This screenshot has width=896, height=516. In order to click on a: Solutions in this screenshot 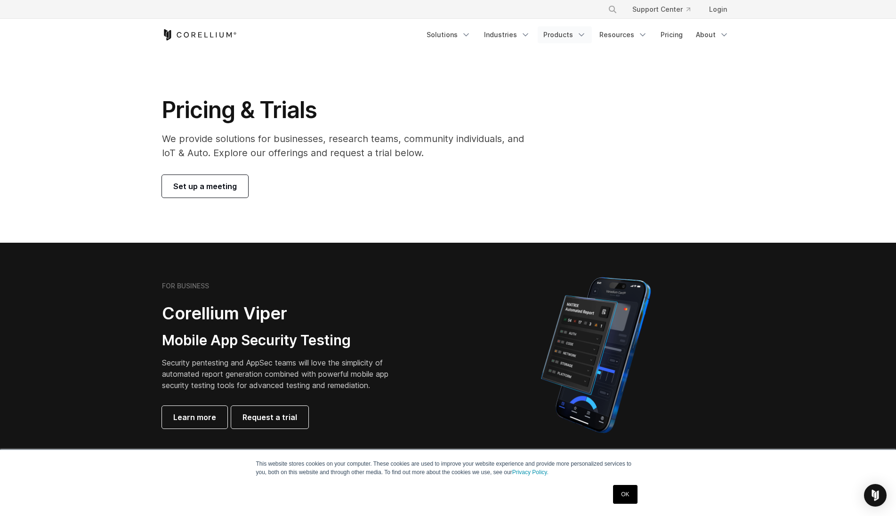, I will do `click(449, 35)`.